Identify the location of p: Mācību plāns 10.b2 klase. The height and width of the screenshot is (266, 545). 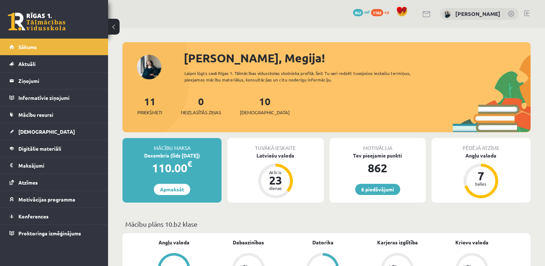
(327, 224).